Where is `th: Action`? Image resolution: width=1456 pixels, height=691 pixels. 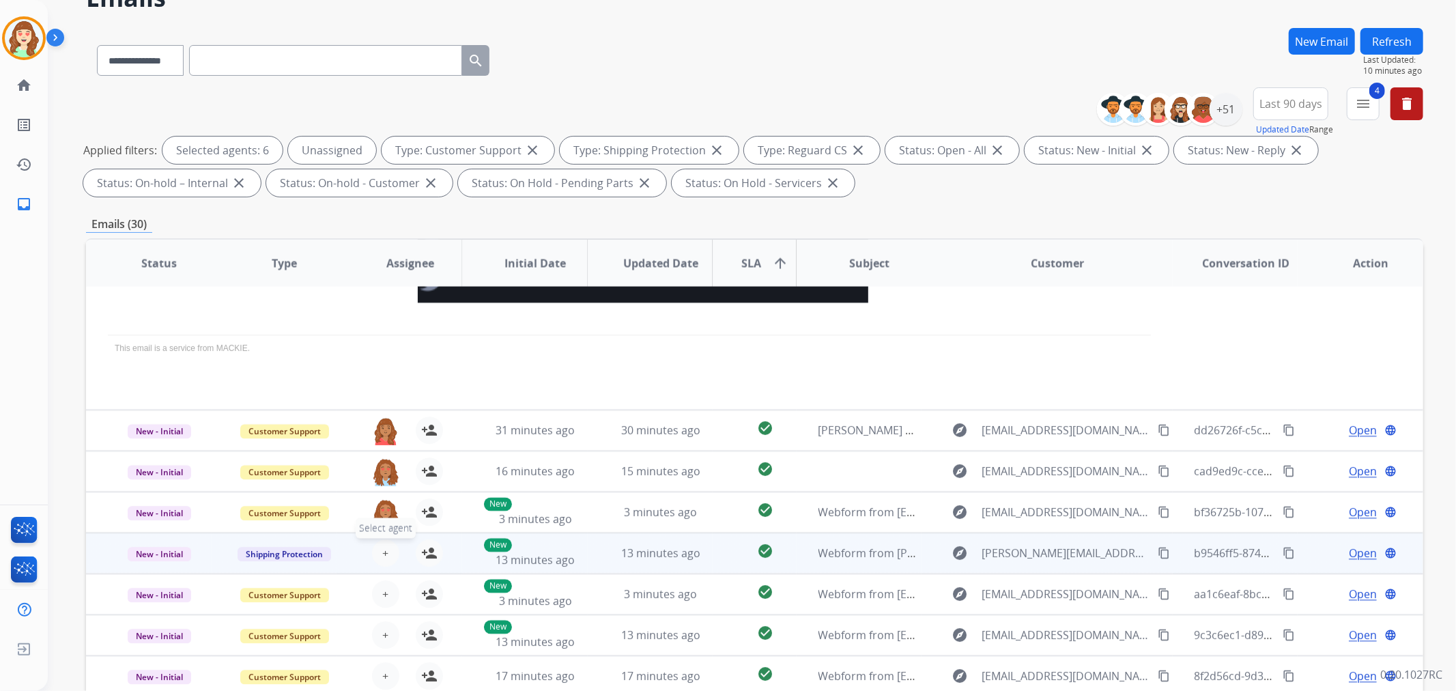
th: Action is located at coordinates (1361, 264).